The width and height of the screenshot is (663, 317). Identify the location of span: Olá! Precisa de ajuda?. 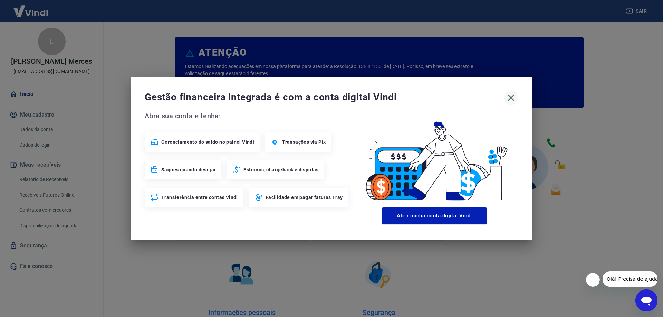
(31, 8).